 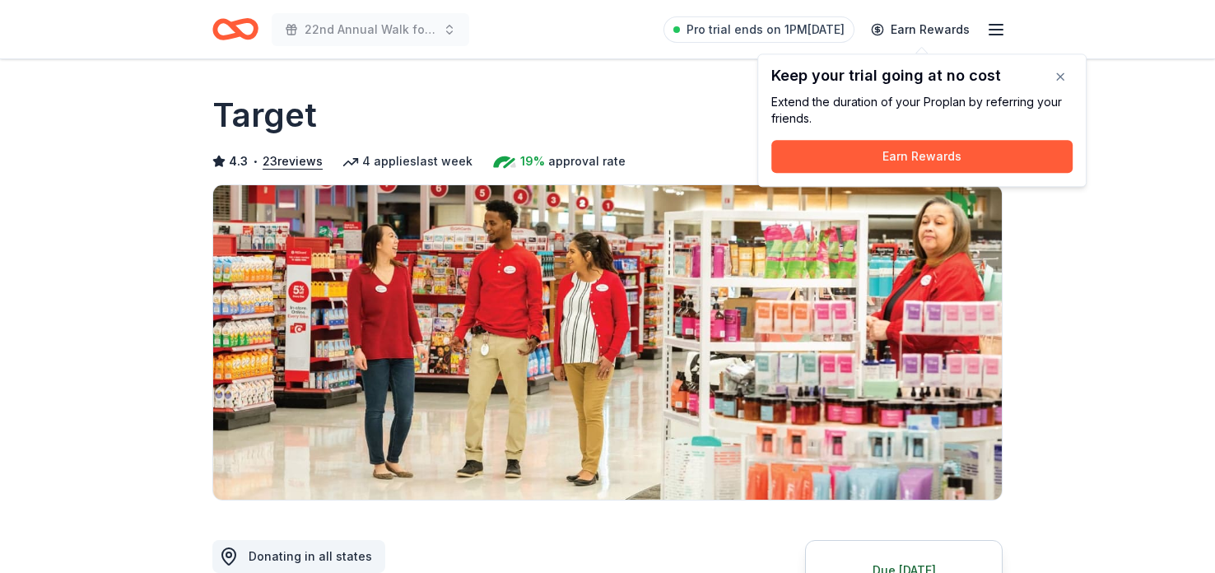 What do you see at coordinates (920, 30) in the screenshot?
I see `a: Earn Rewards` at bounding box center [920, 30].